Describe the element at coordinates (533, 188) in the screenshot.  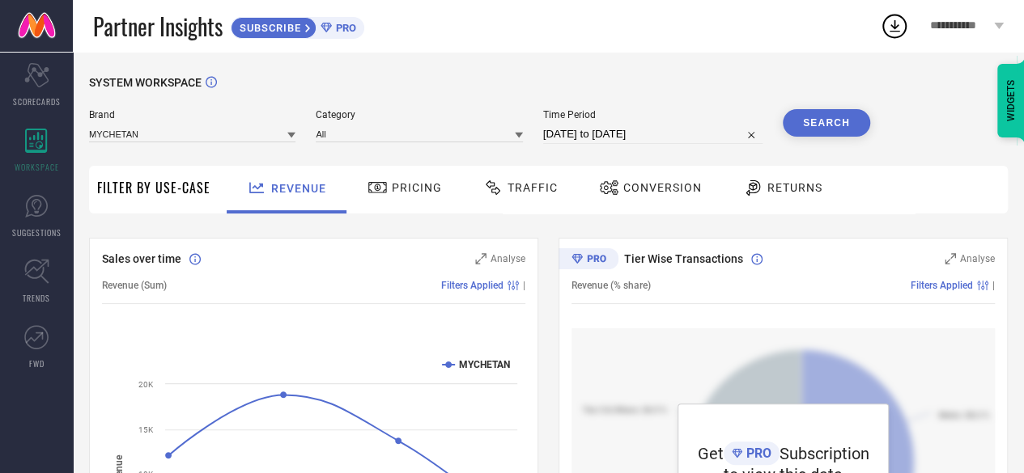
I see `span: Traffic` at that location.